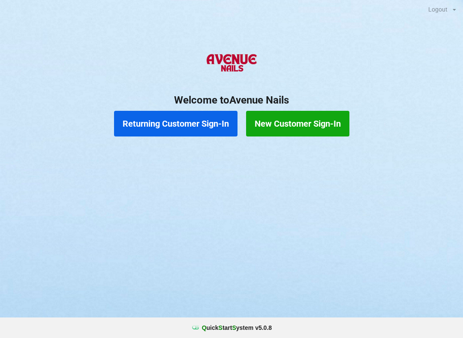 This screenshot has height=338, width=463. I want to click on div: Logout, so click(437, 9).